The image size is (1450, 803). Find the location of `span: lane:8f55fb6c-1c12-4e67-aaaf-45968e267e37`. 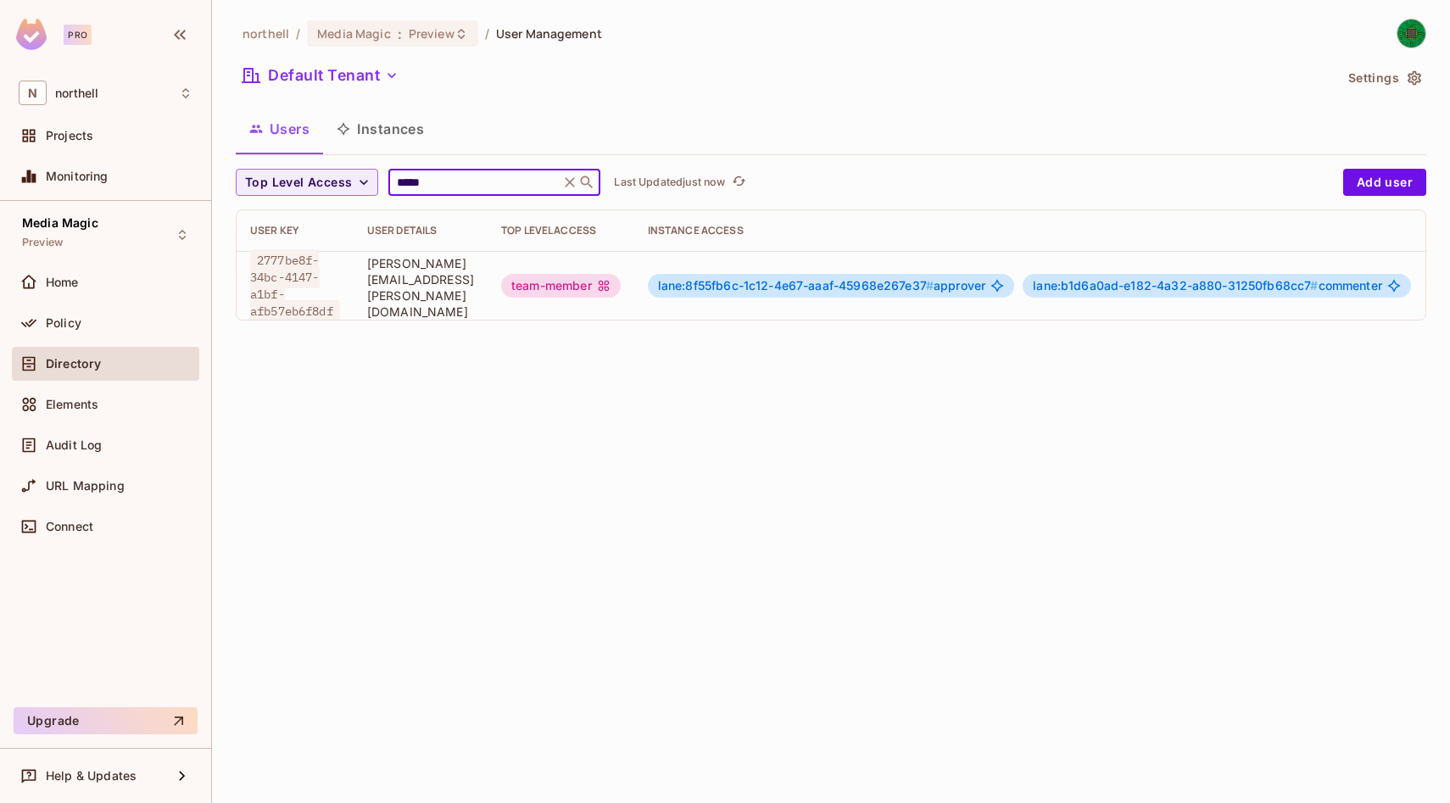

span: lane:8f55fb6c-1c12-4e67-aaaf-45968e267e37 is located at coordinates (796, 285).